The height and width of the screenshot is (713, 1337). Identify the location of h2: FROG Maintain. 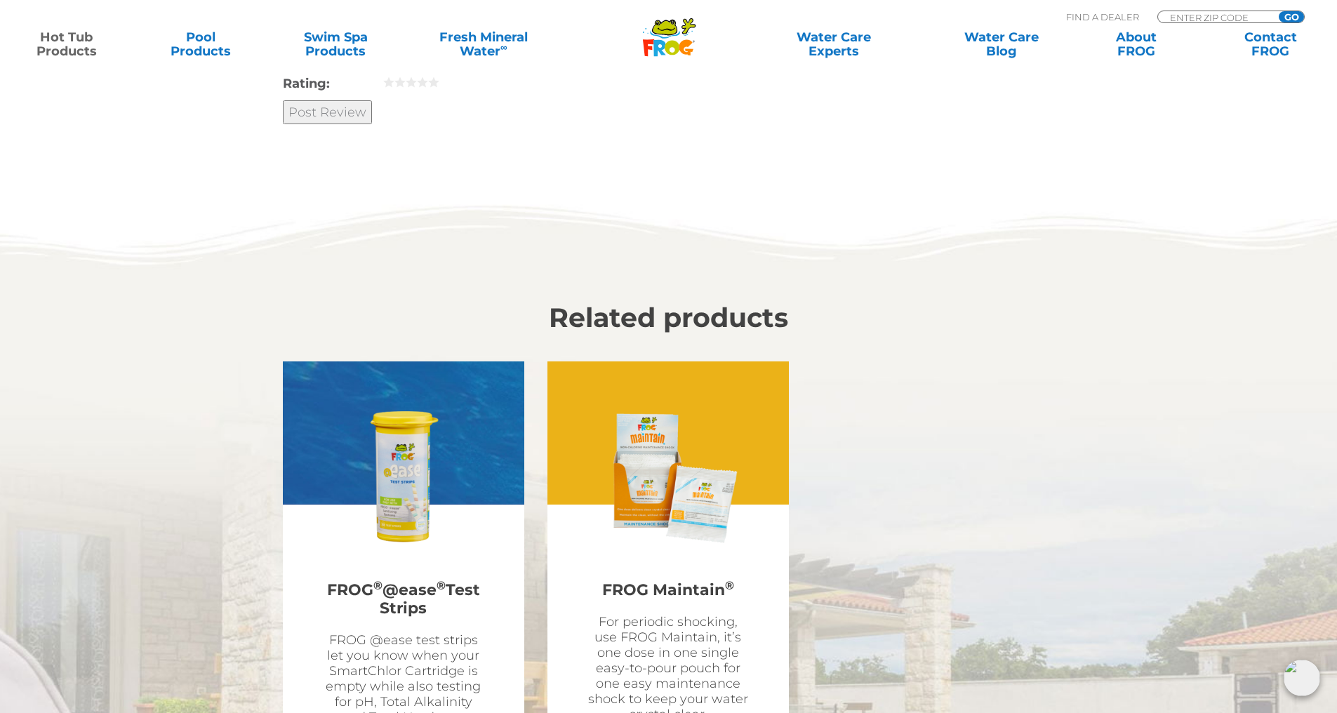
(668, 590).